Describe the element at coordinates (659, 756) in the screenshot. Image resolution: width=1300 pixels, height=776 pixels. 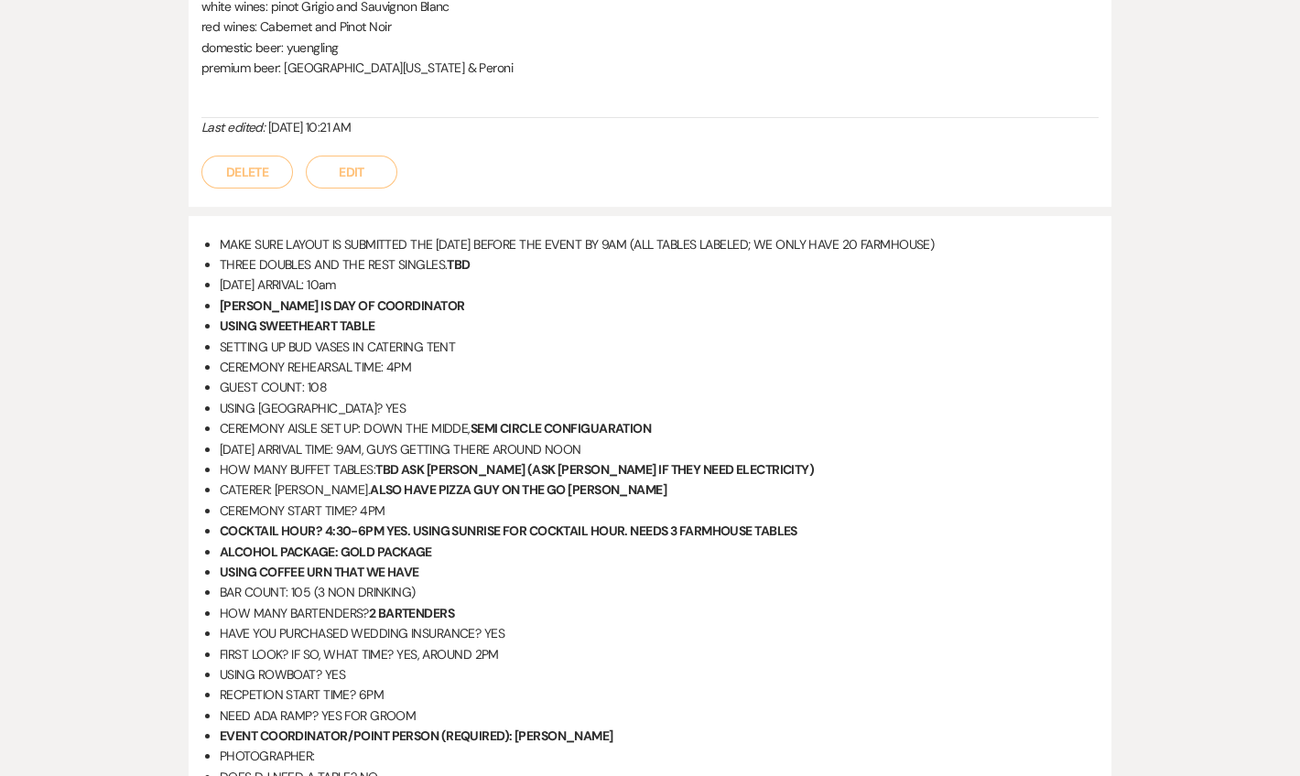
I see `li: PHOTOGRAPHER:` at that location.